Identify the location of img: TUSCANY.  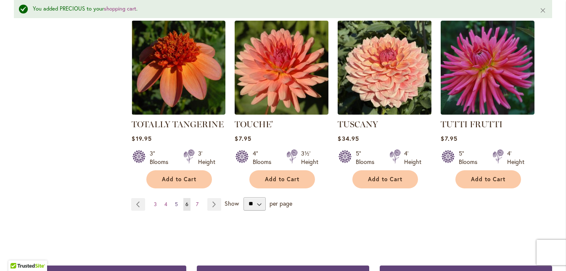
(385, 67).